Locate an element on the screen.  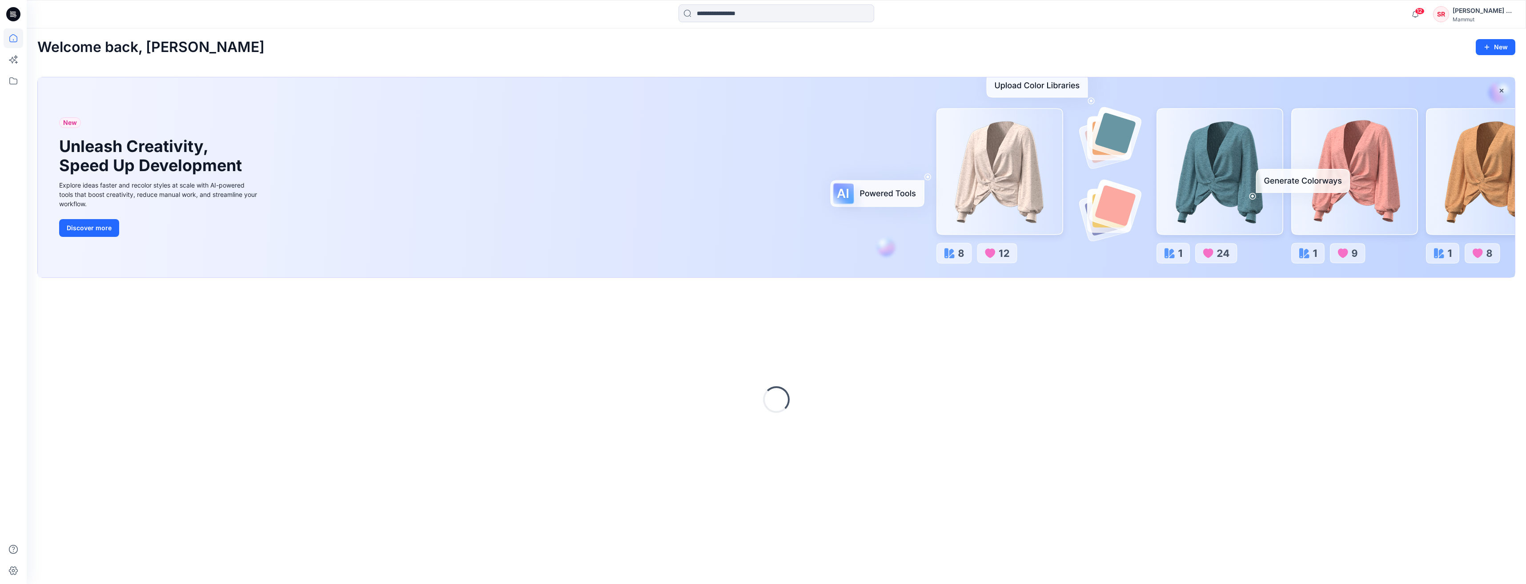
div: SR is located at coordinates (1441, 14).